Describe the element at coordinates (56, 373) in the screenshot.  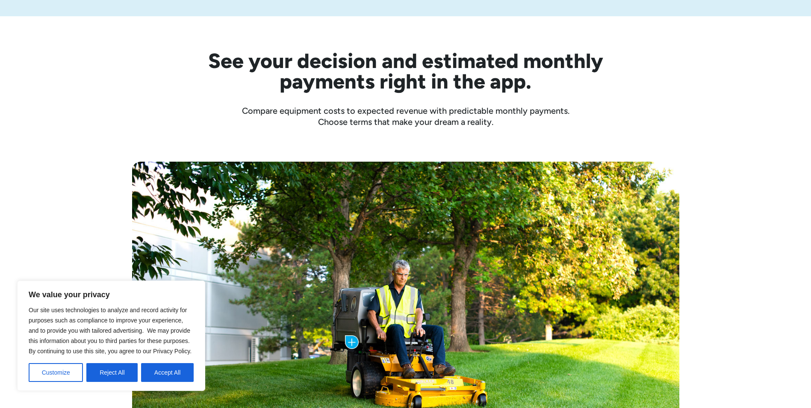
I see `button: Customize` at that location.